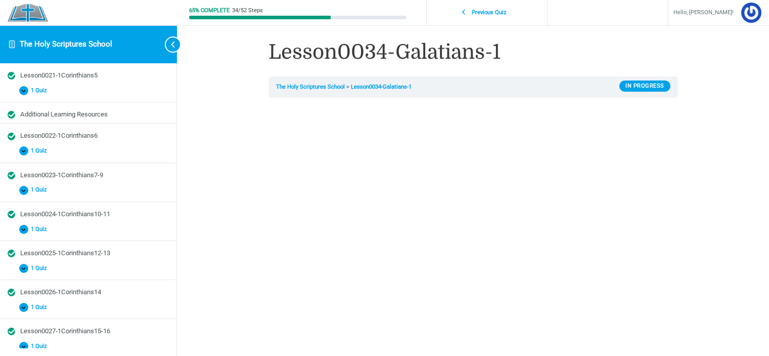  What do you see at coordinates (95, 214) in the screenshot?
I see `div: Lesson0024-1Corinthians10-11` at bounding box center [95, 214].